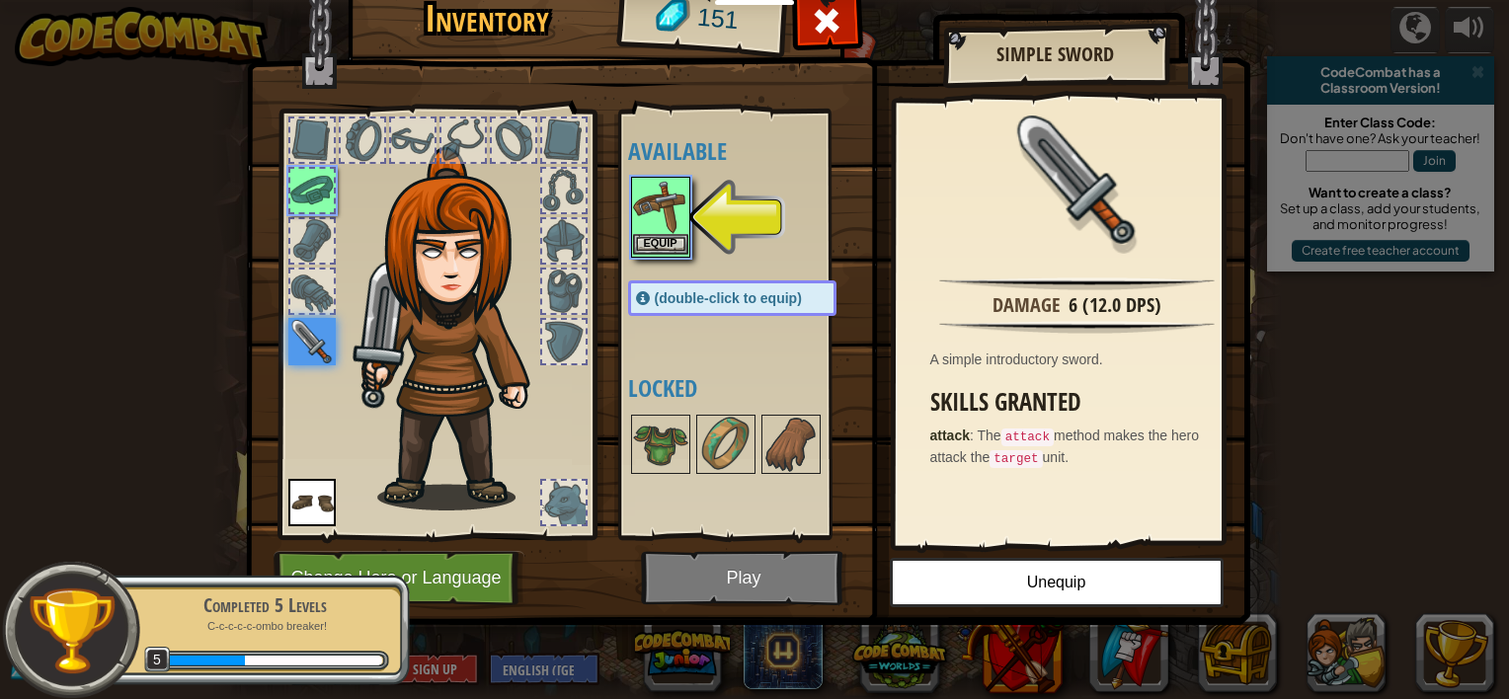  What do you see at coordinates (1026, 305) in the screenshot?
I see `div: Damage` at bounding box center [1026, 305].